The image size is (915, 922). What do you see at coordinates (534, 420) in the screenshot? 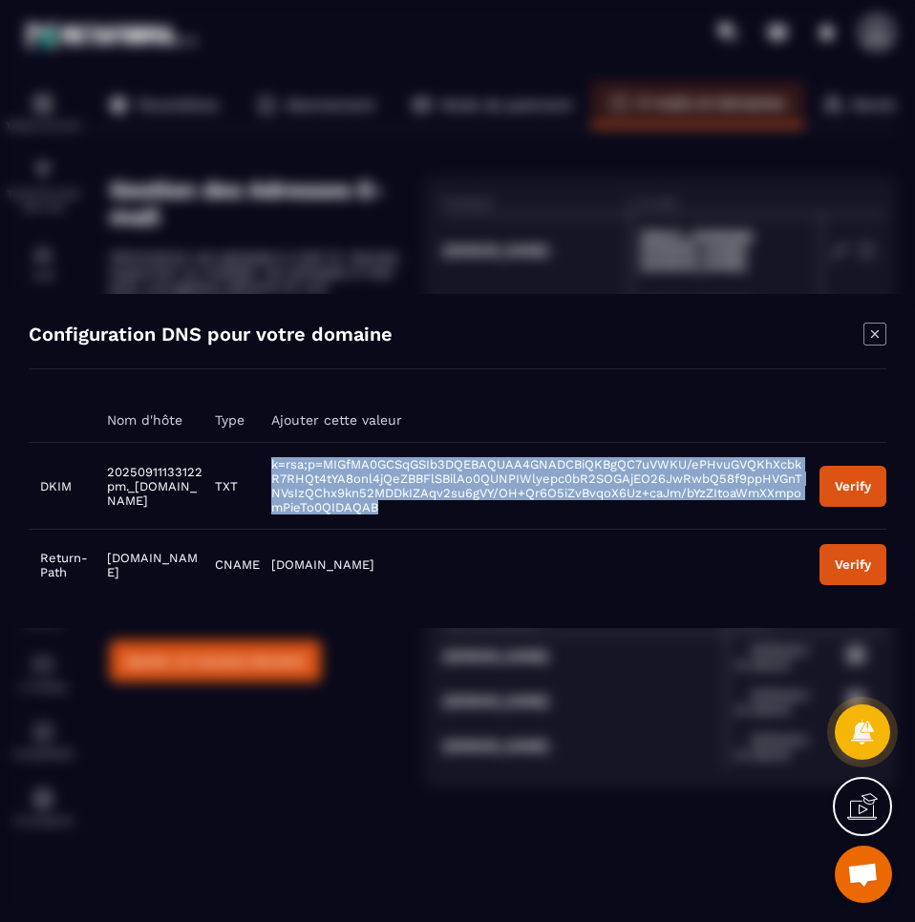
I see `th: Ajouter cette valeur` at bounding box center [534, 420].